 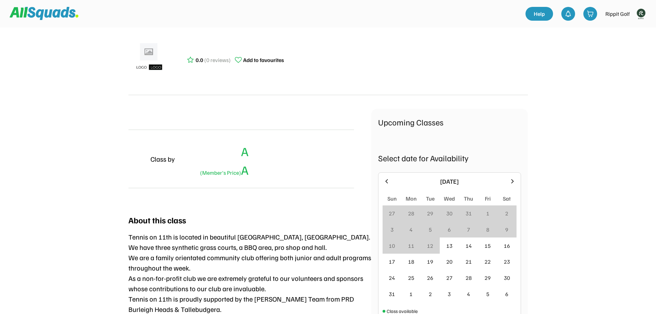 What do you see at coordinates (163, 159) in the screenshot?
I see `div: Class by` at bounding box center [163, 159].